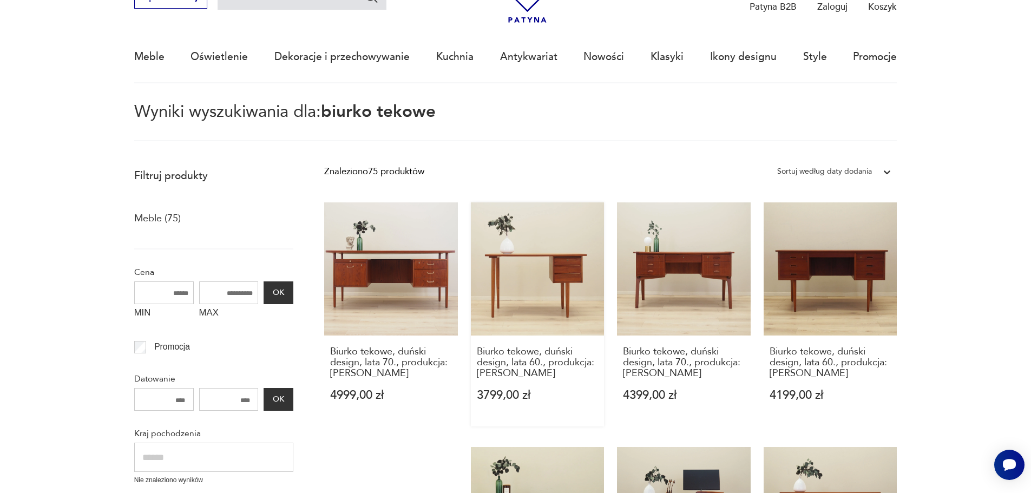  What do you see at coordinates (214, 480) in the screenshot?
I see `p: Nie znaleziono wyników` at bounding box center [214, 480].